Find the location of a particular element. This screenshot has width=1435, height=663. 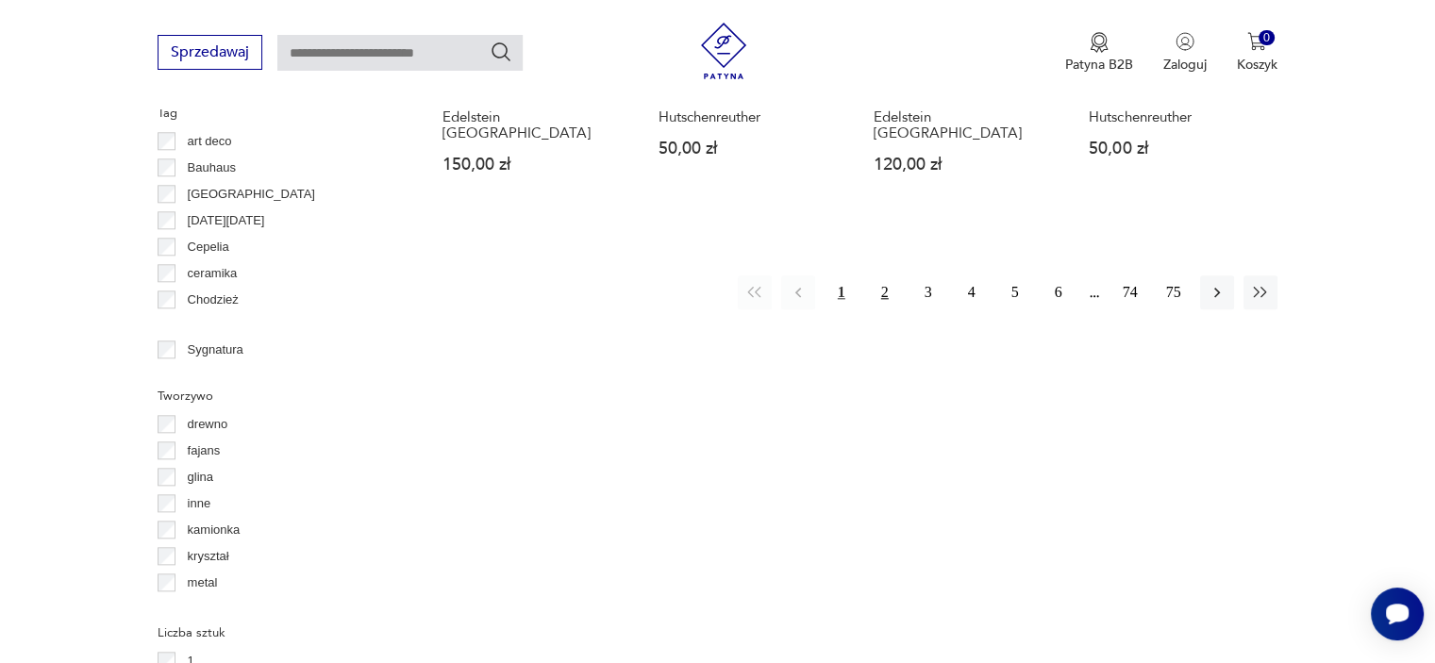

img: Ikona koszyka is located at coordinates (1257, 42).